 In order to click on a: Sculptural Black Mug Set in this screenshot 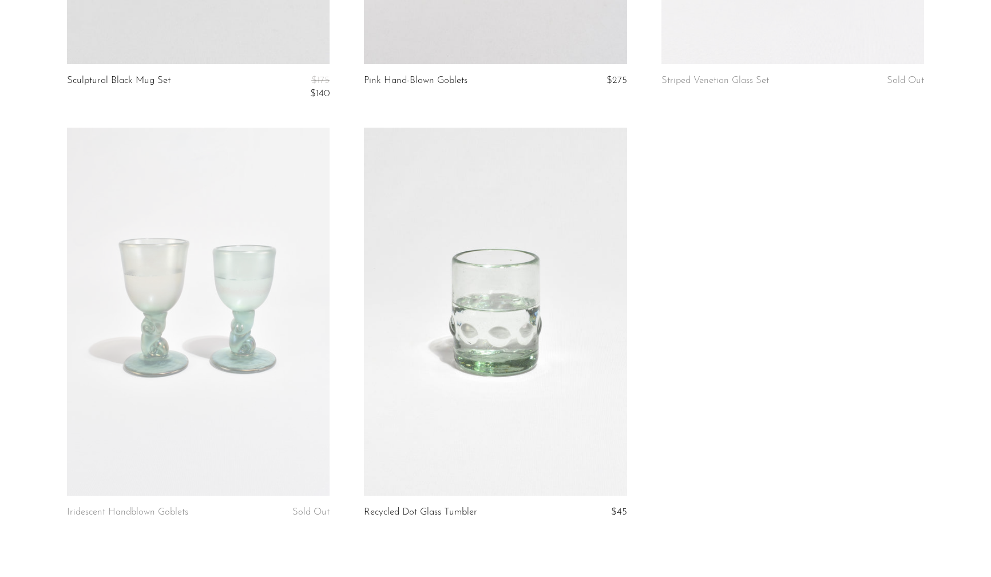, I will do `click(118, 87)`.